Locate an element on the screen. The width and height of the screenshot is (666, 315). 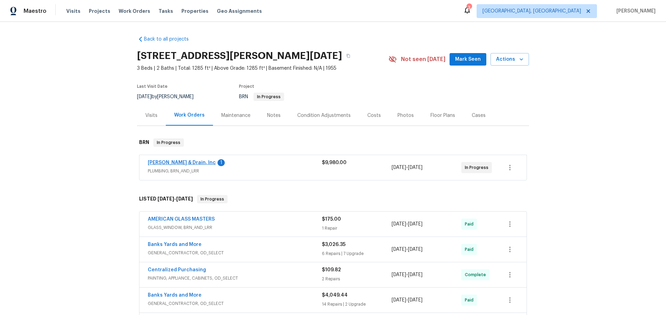
div: Floor Plans is located at coordinates (443, 115).